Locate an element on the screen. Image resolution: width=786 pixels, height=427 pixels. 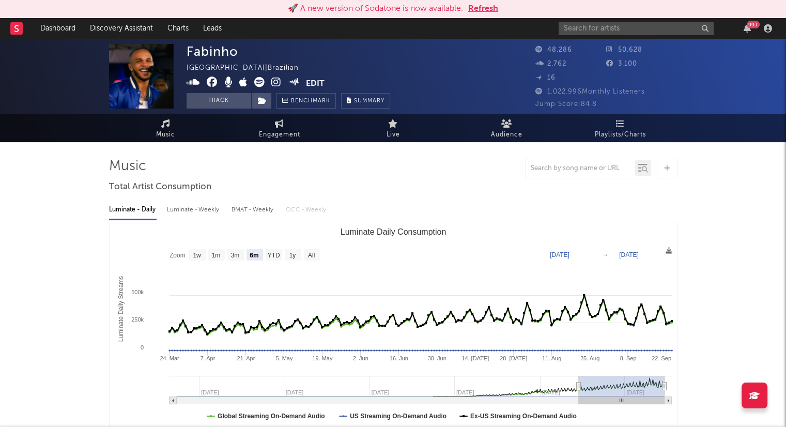
a: Discovery Assistant is located at coordinates (122, 28).